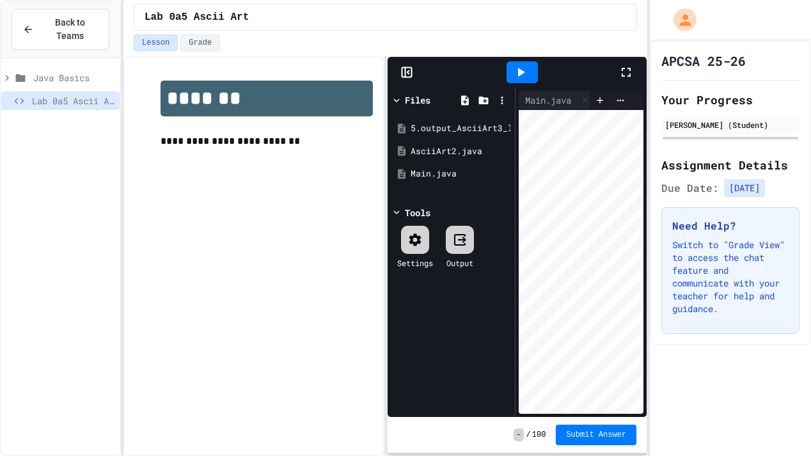 The width and height of the screenshot is (811, 456). What do you see at coordinates (200, 43) in the screenshot?
I see `button: Grade` at bounding box center [200, 43].